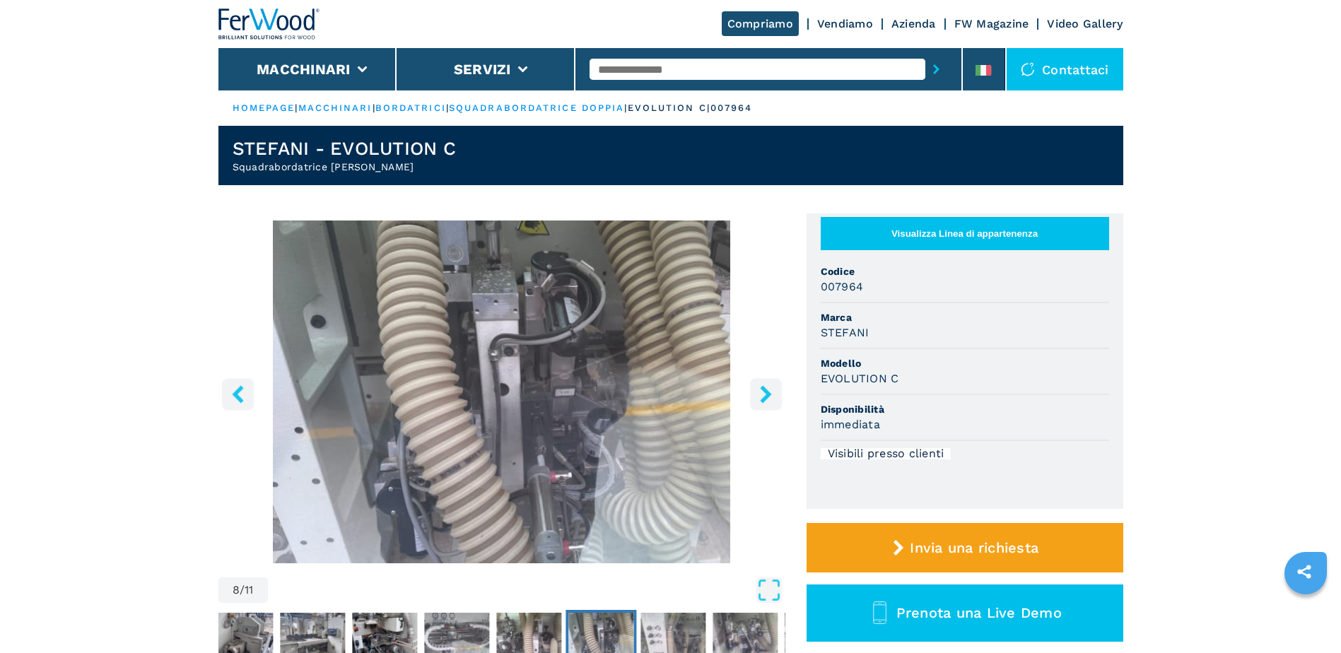  What do you see at coordinates (965, 548) in the screenshot?
I see `button: Invia una richiesta` at bounding box center [965, 548].